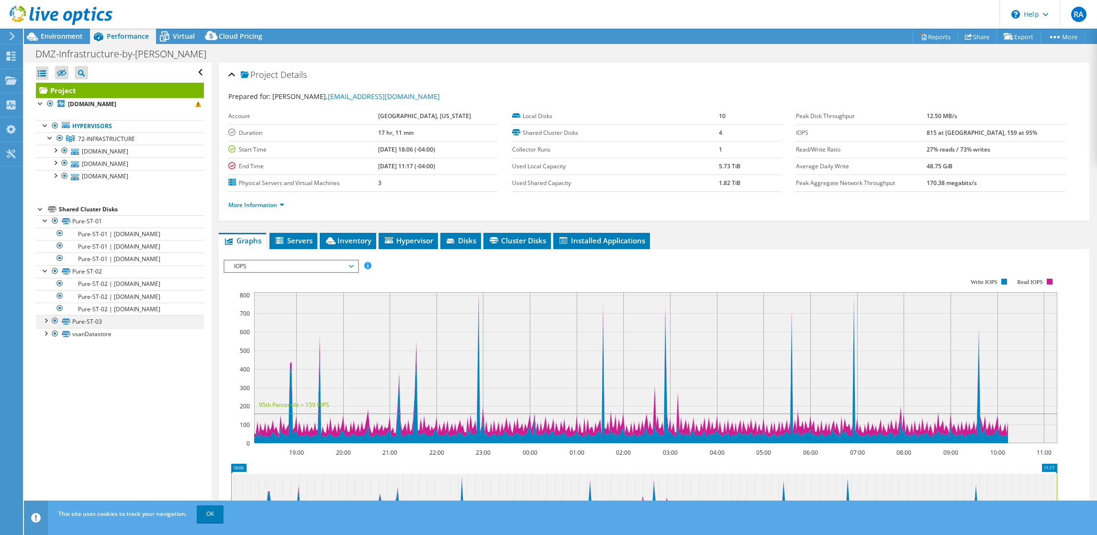 Image resolution: width=1097 pixels, height=535 pixels. What do you see at coordinates (128, 36) in the screenshot?
I see `span: Performance` at bounding box center [128, 36].